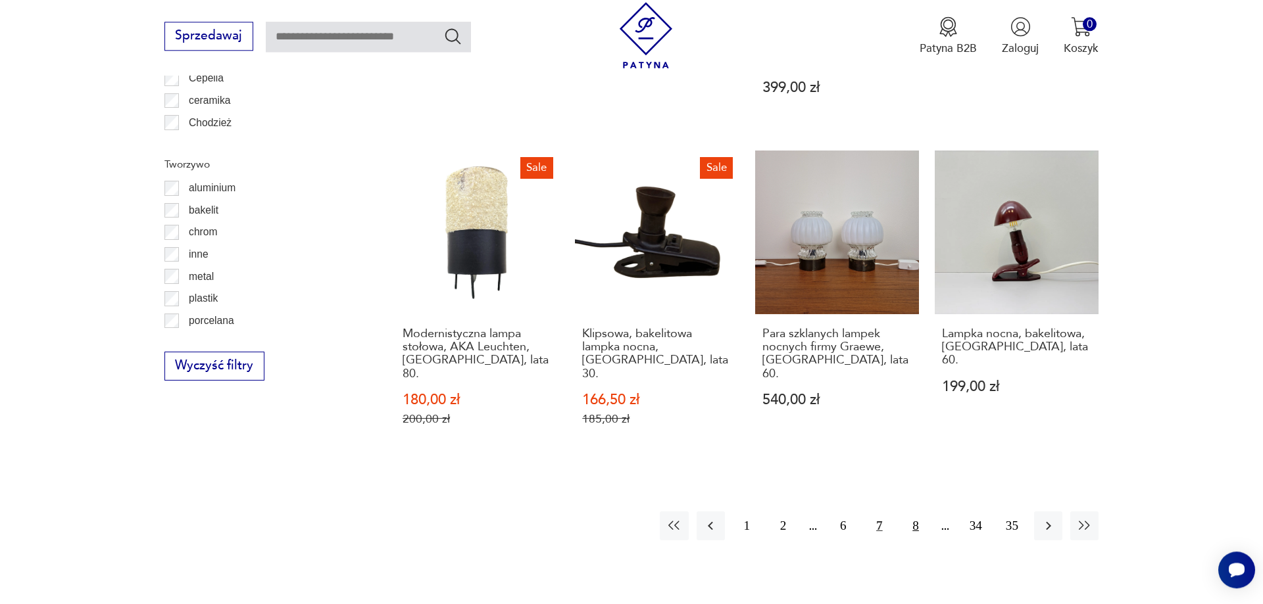 The width and height of the screenshot is (1263, 604). I want to click on p: 200,00 zł, so click(477, 419).